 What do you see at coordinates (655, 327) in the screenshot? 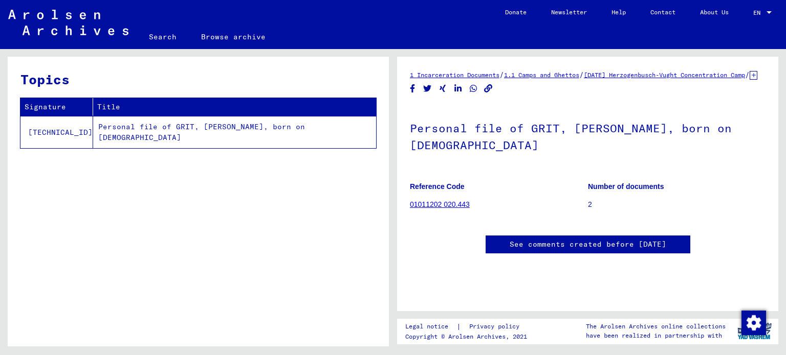
I see `p: The Arolsen Archives online collections` at bounding box center [655, 327].